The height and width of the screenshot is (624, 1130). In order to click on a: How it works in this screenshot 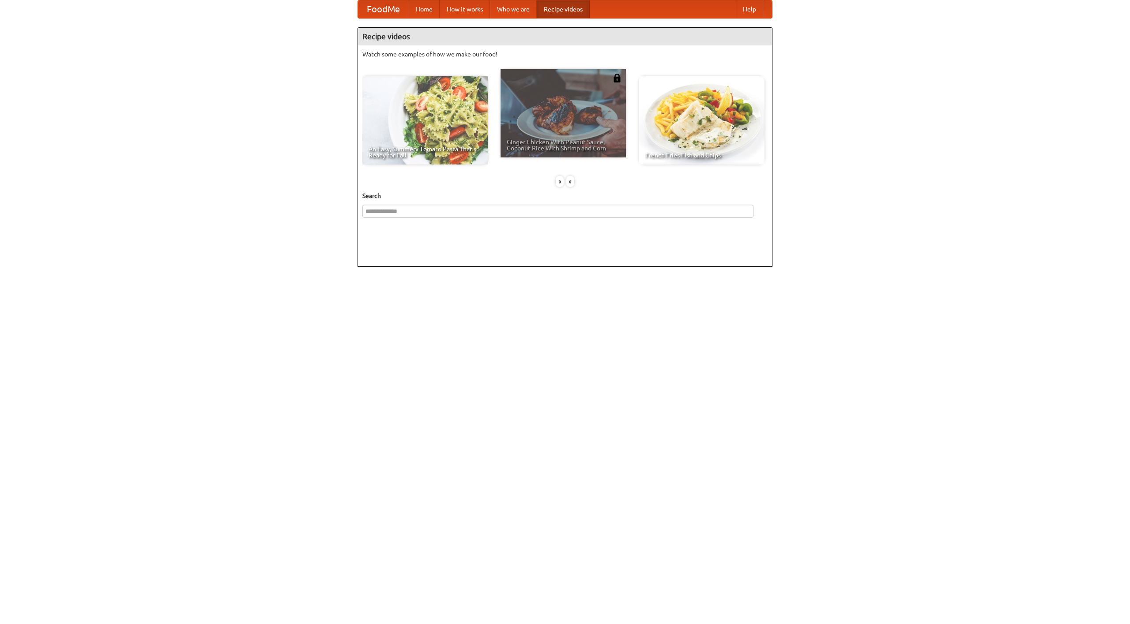, I will do `click(465, 9)`.